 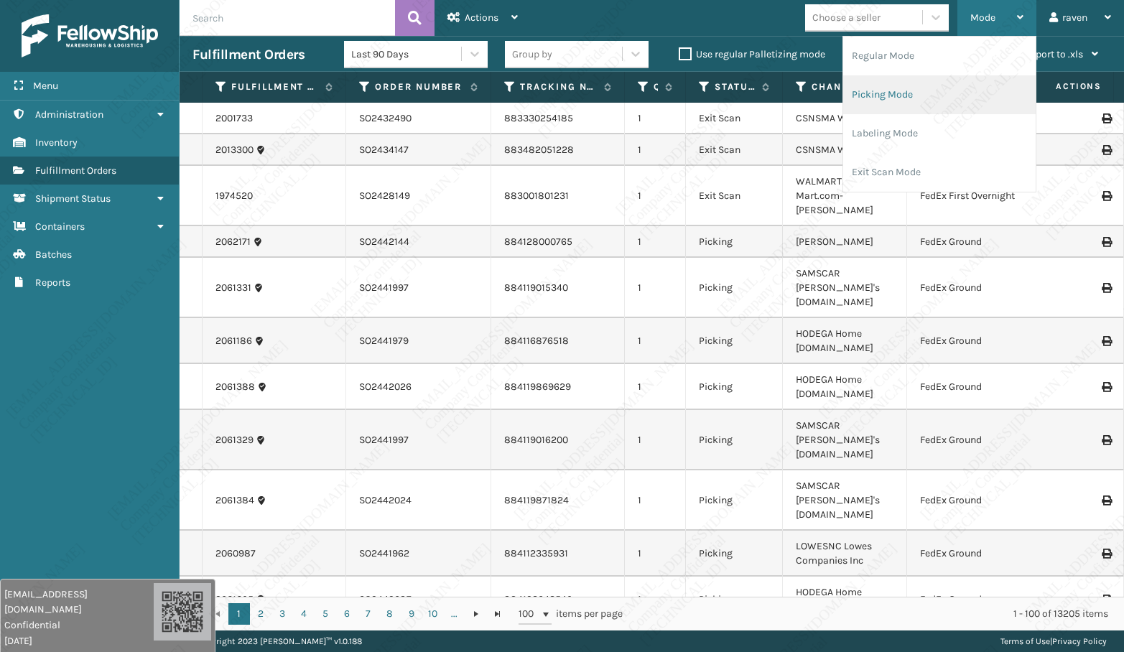 What do you see at coordinates (347, 614) in the screenshot?
I see `a: 6` at bounding box center [347, 614].